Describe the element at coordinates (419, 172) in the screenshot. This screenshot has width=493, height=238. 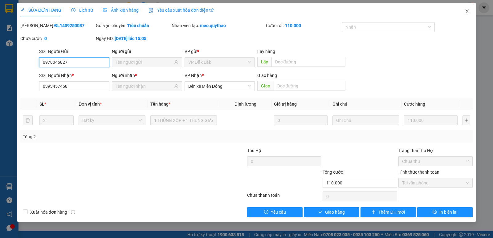
I see `label: Hình thức thanh toán` at that location.